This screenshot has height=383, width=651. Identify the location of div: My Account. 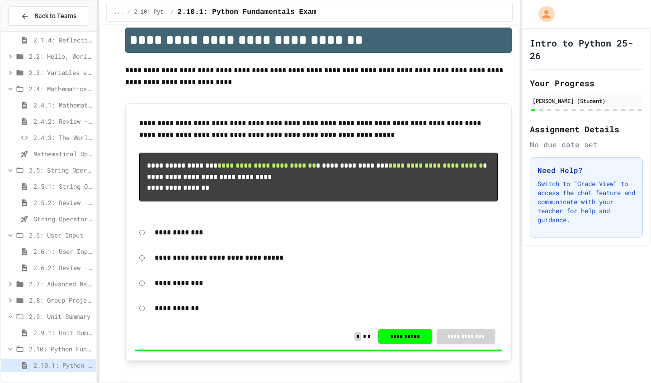
(543, 14).